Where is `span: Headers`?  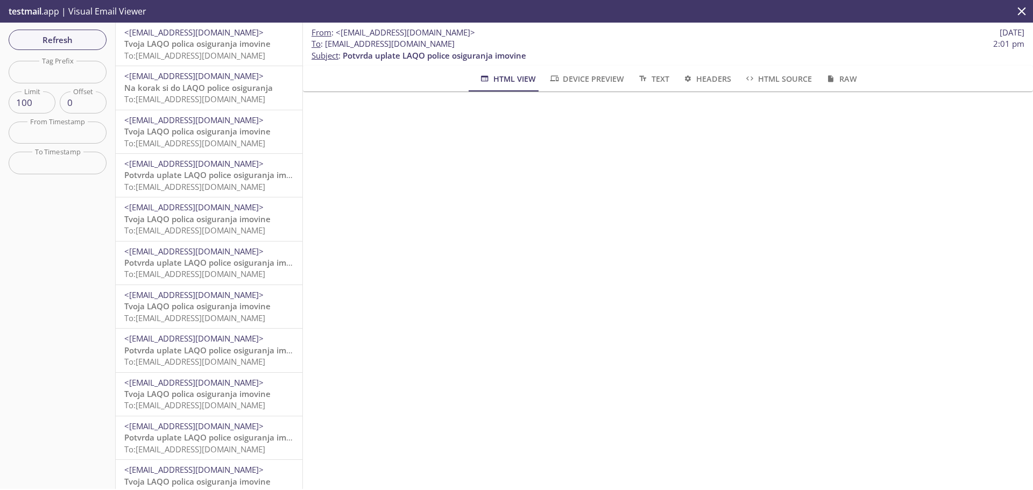 span: Headers is located at coordinates (707, 79).